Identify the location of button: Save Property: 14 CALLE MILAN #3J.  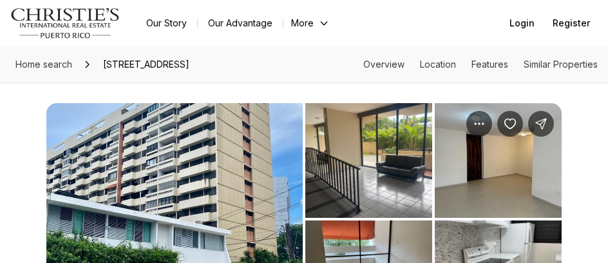
(510, 124).